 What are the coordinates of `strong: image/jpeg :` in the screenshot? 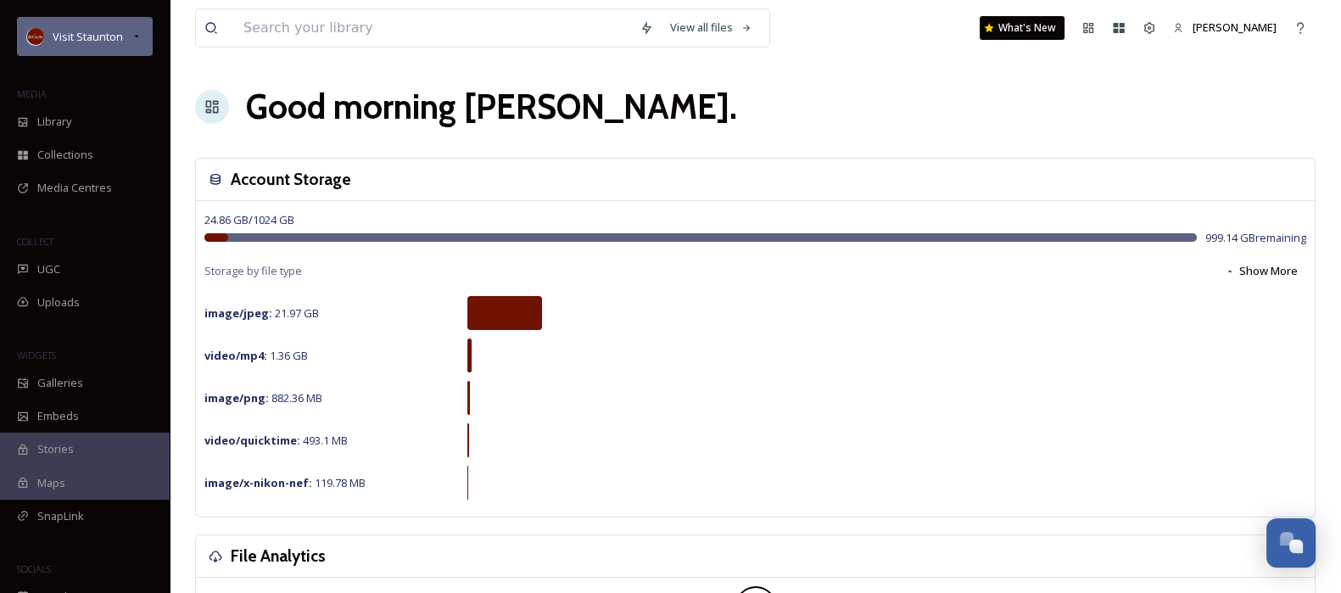 It's located at (238, 313).